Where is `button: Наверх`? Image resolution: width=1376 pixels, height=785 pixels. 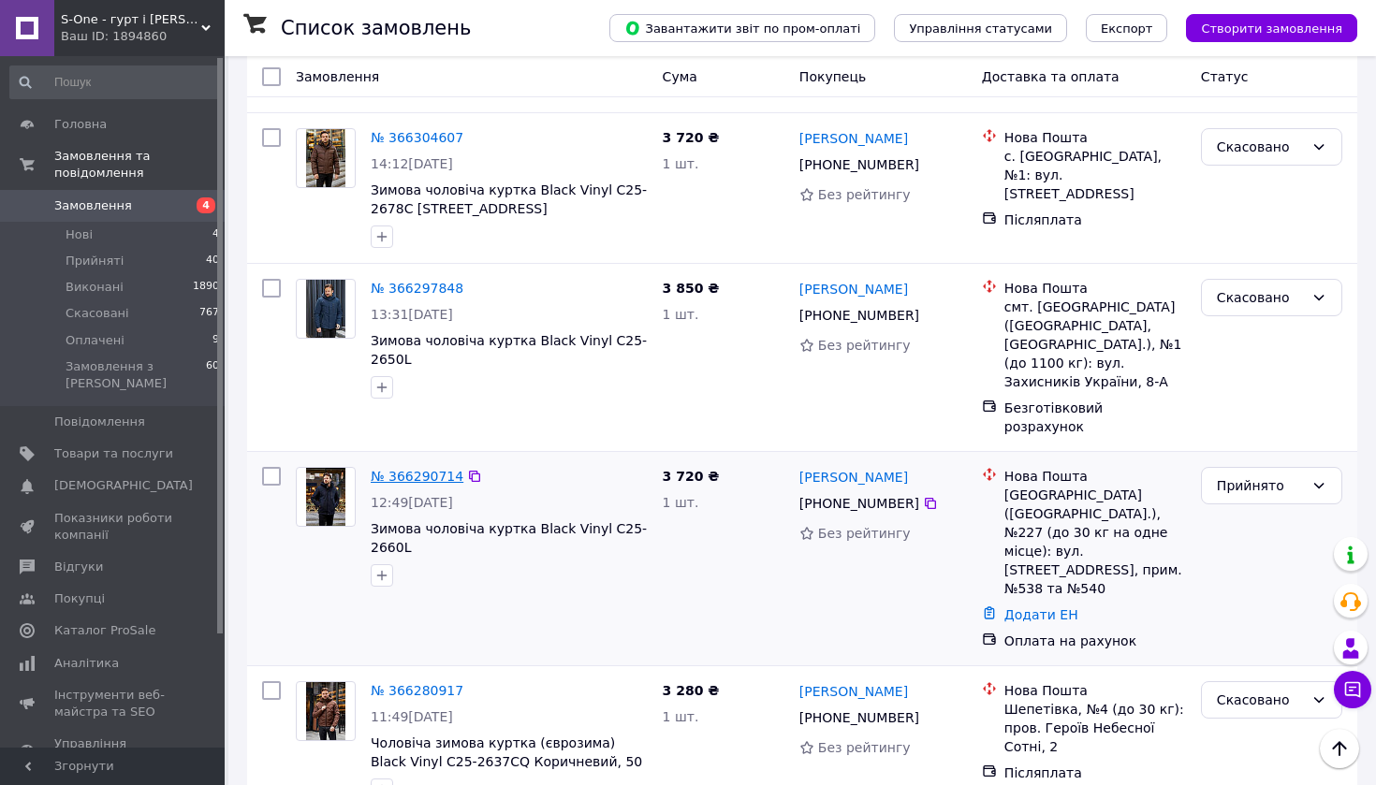
button: Наверх is located at coordinates (1340, 749).